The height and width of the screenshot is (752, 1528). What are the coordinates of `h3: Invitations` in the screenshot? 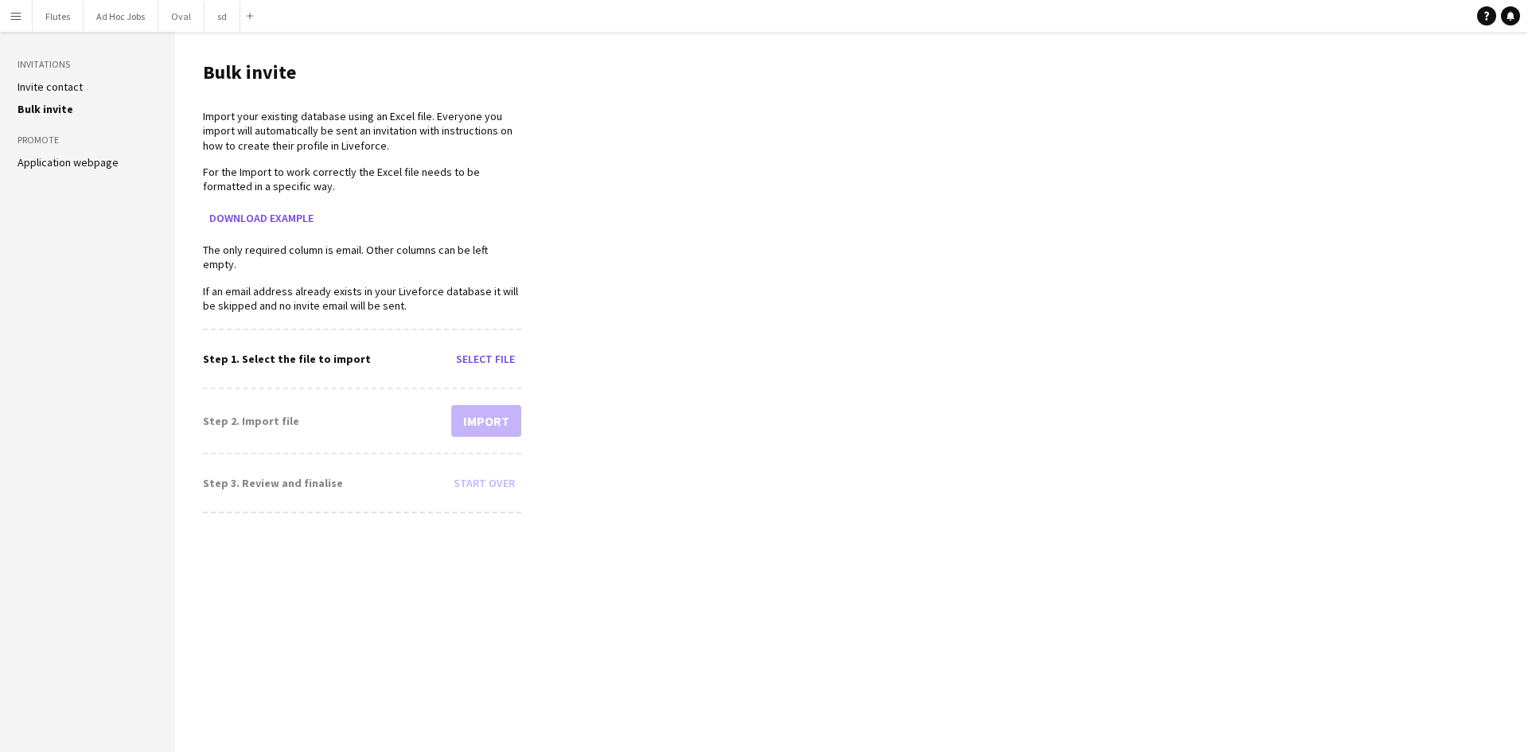 It's located at (88, 64).